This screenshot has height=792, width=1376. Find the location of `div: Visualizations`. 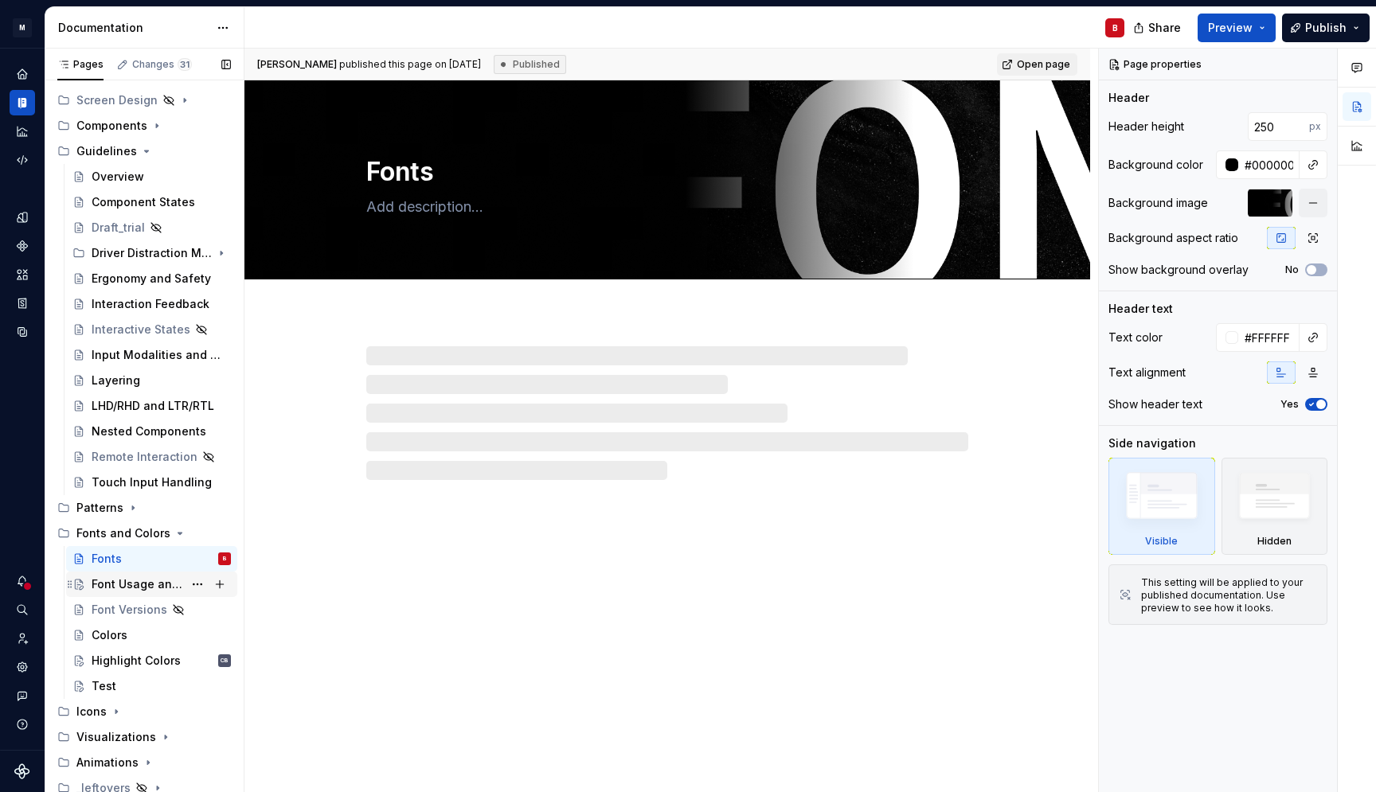

div: Visualizations is located at coordinates (144, 737).